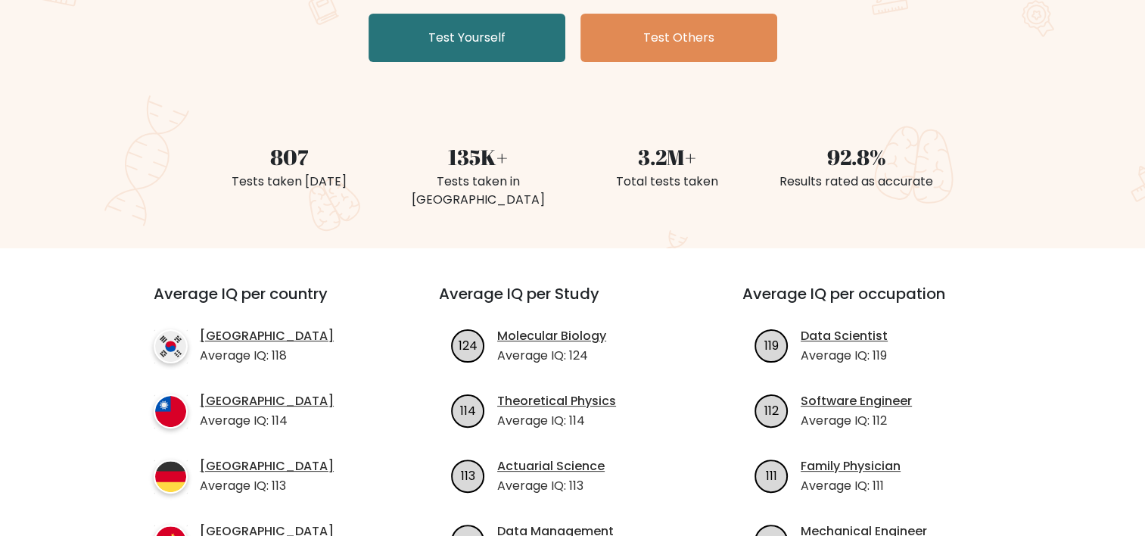 This screenshot has height=536, width=1145. I want to click on p: Average IQ: 112, so click(856, 421).